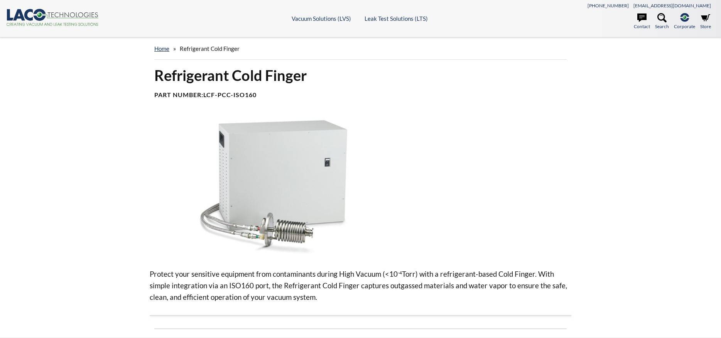 The width and height of the screenshot is (721, 338). What do you see at coordinates (706, 22) in the screenshot?
I see `a: Store` at bounding box center [706, 22].